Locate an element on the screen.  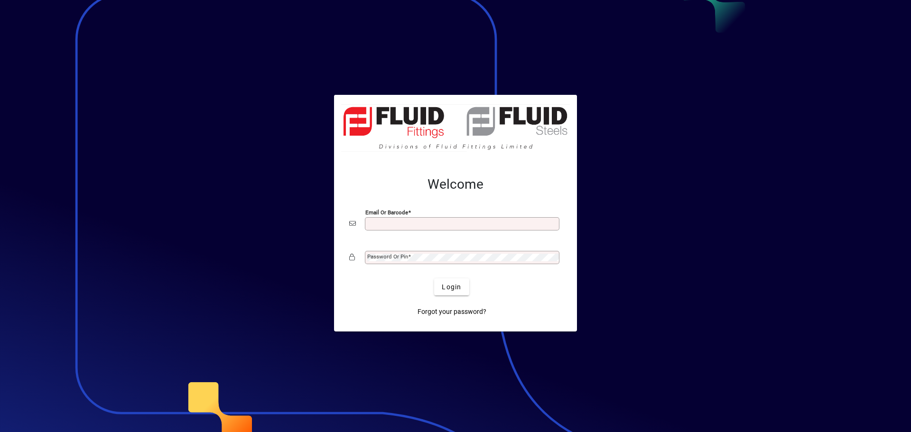
span: Login is located at coordinates (451, 287).